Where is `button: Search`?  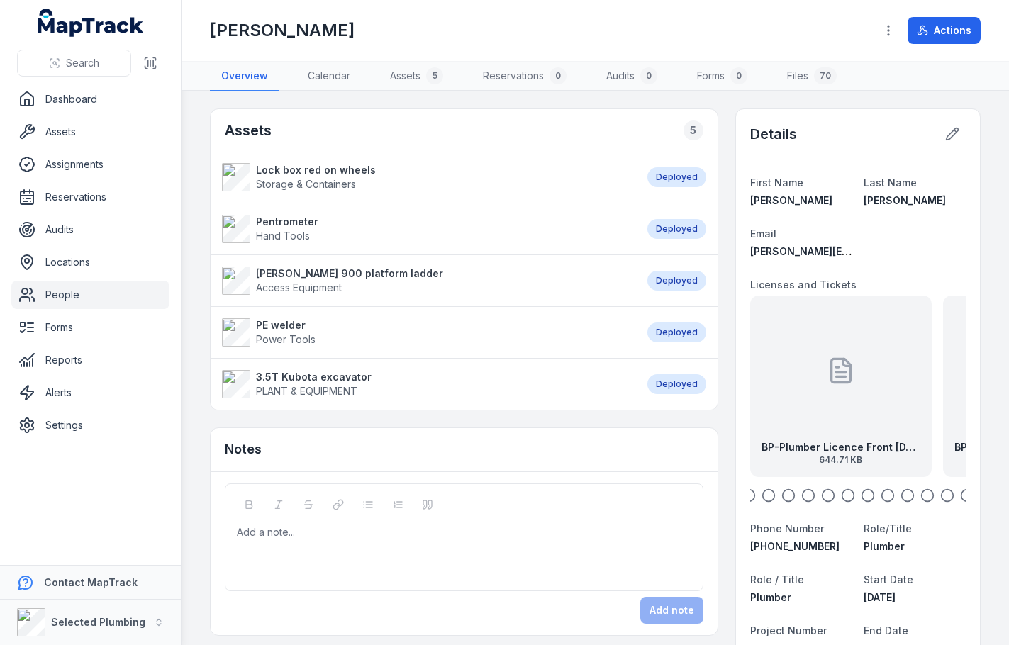 button: Search is located at coordinates (74, 63).